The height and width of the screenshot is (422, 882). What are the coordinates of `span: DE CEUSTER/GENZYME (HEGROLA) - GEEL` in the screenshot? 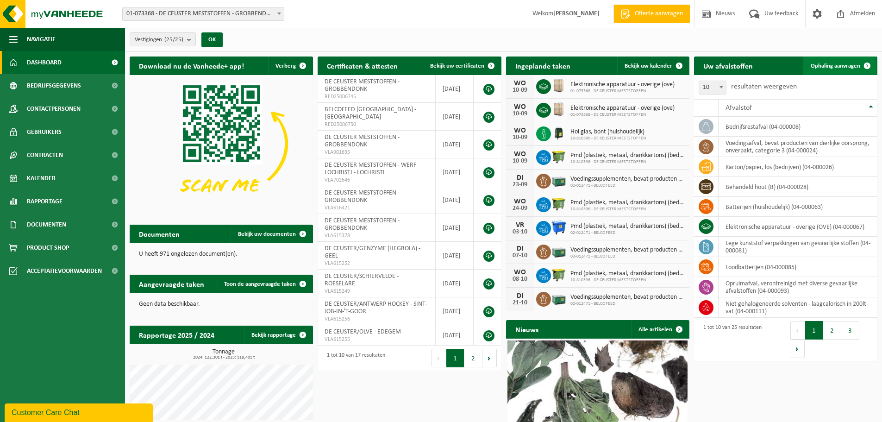 It's located at (372, 252).